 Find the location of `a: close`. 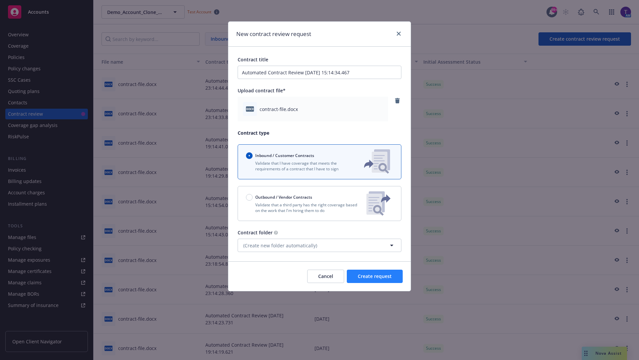

a: close is located at coordinates (399, 34).